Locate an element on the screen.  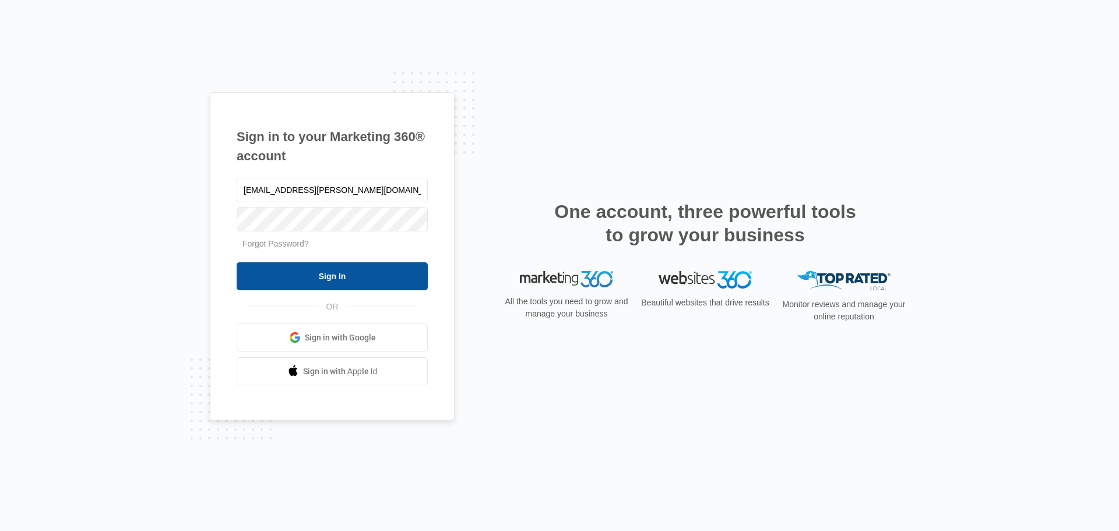
img: Top Rated Local is located at coordinates (844, 280).